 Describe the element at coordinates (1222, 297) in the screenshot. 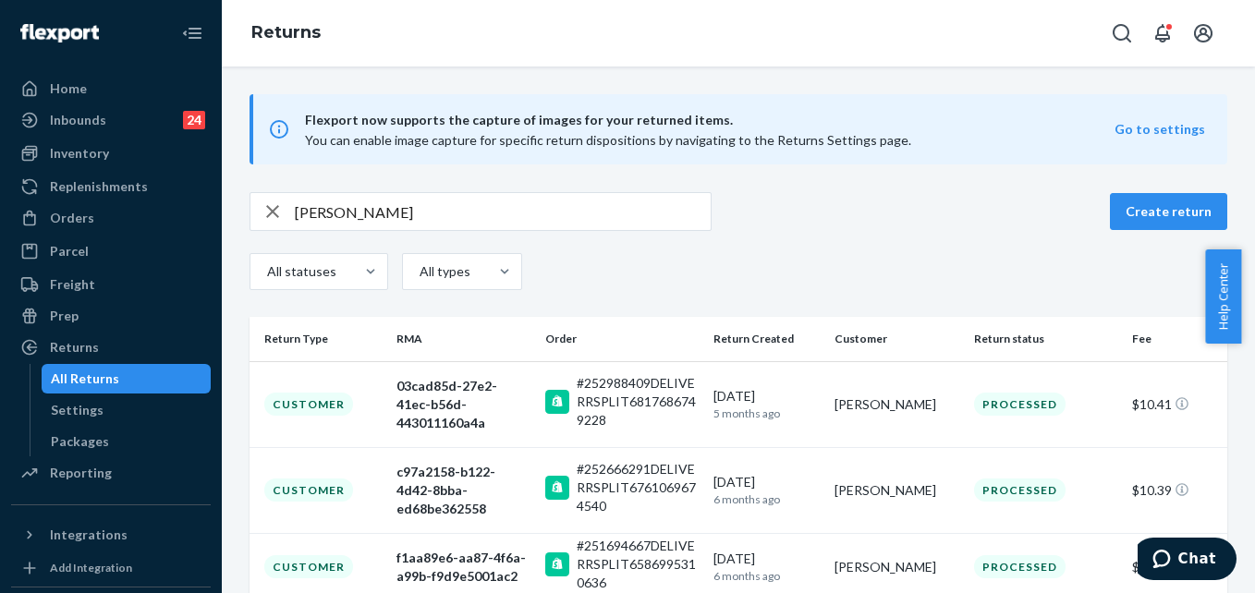

I see `button: Help Center` at that location.